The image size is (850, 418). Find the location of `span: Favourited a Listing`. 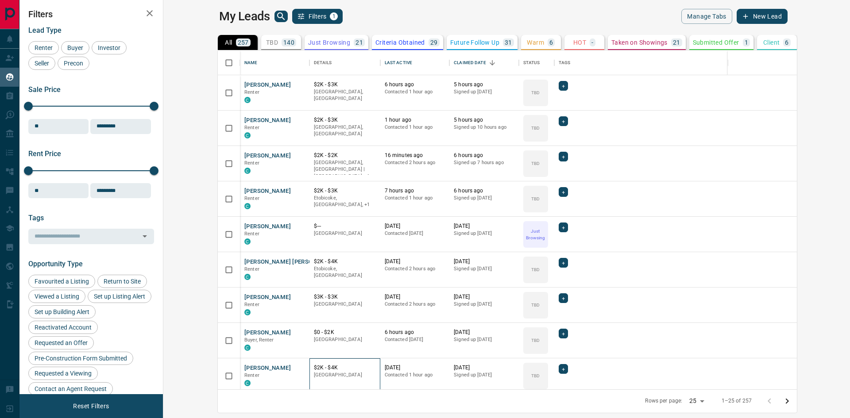

span: Favourited a Listing is located at coordinates (62, 282).